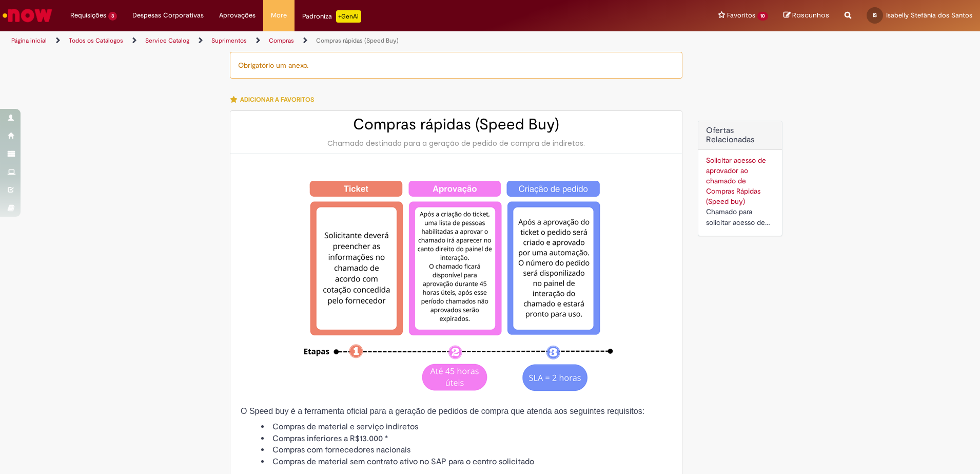 The height and width of the screenshot is (474, 980). I want to click on span: Aprovações, so click(237, 15).